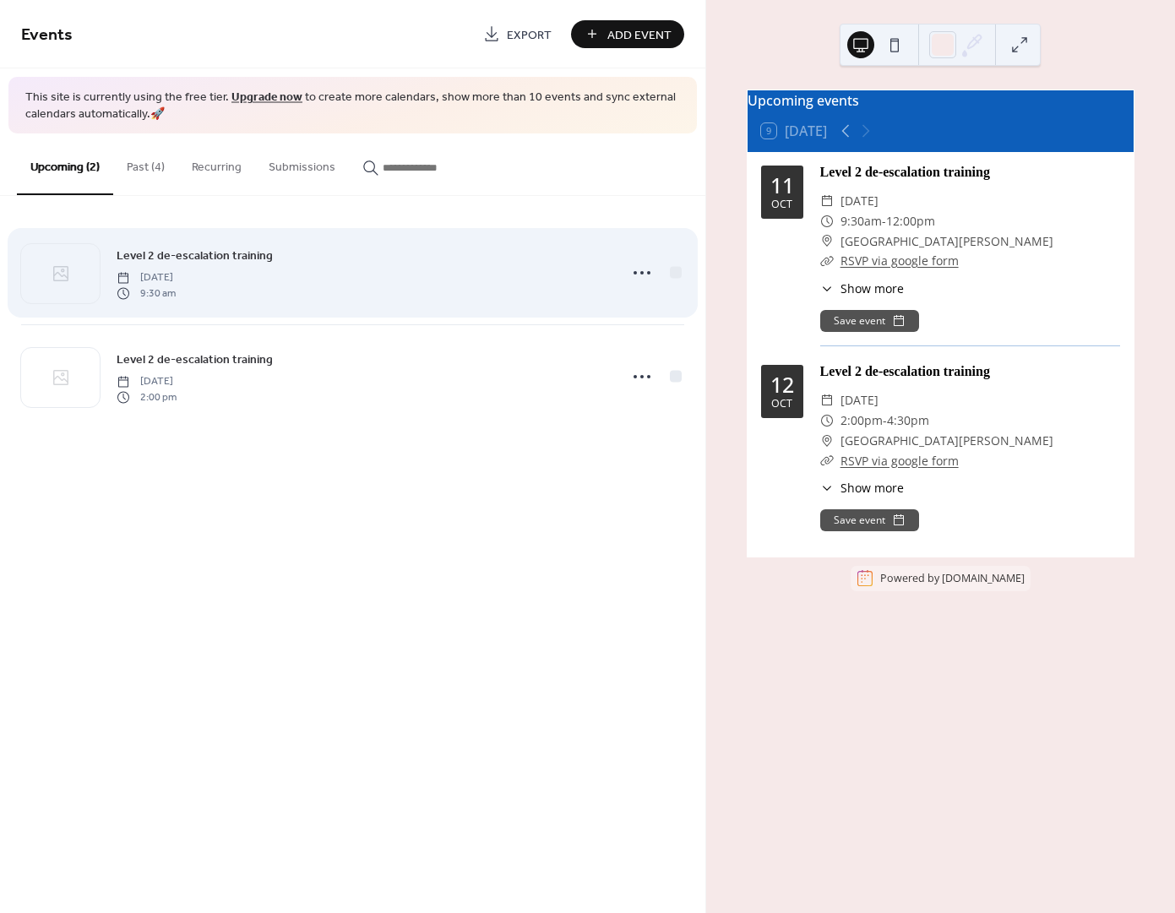 The image size is (1175, 913). Describe the element at coordinates (910, 221) in the screenshot. I see `span: 12:00pm` at that location.